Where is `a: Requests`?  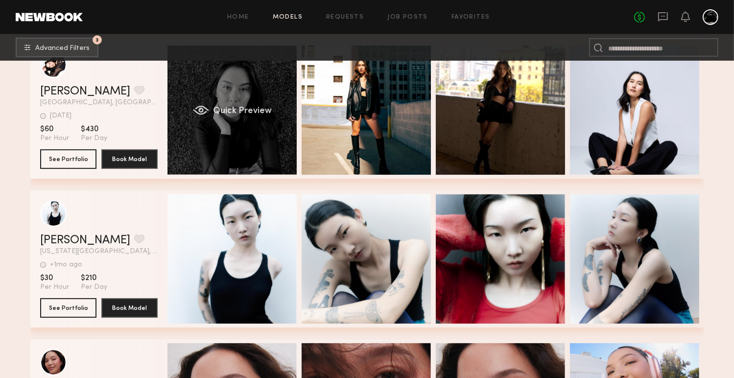 a: Requests is located at coordinates (345, 17).